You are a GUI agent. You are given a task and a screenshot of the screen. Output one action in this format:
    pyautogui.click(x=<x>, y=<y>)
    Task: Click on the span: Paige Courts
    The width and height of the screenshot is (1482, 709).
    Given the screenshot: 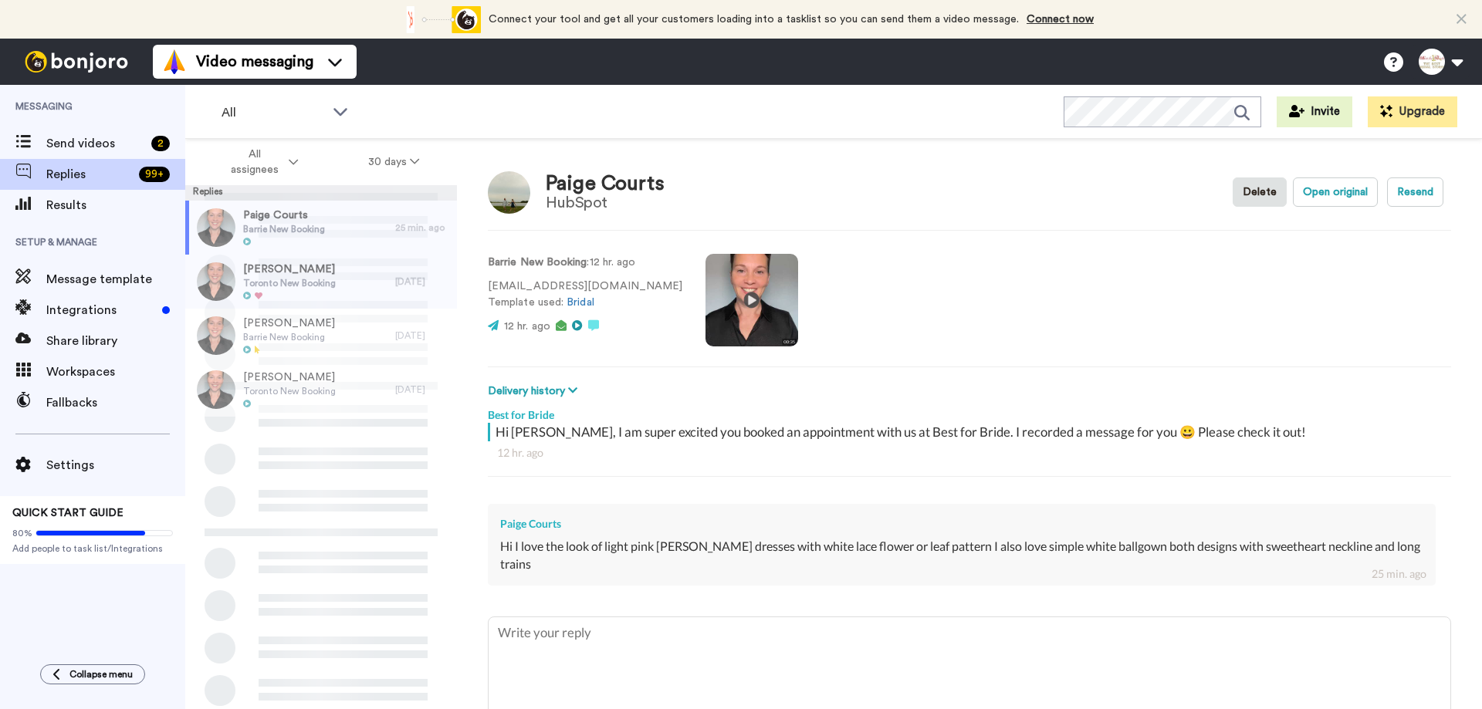 What is the action you would take?
    pyautogui.click(x=284, y=215)
    